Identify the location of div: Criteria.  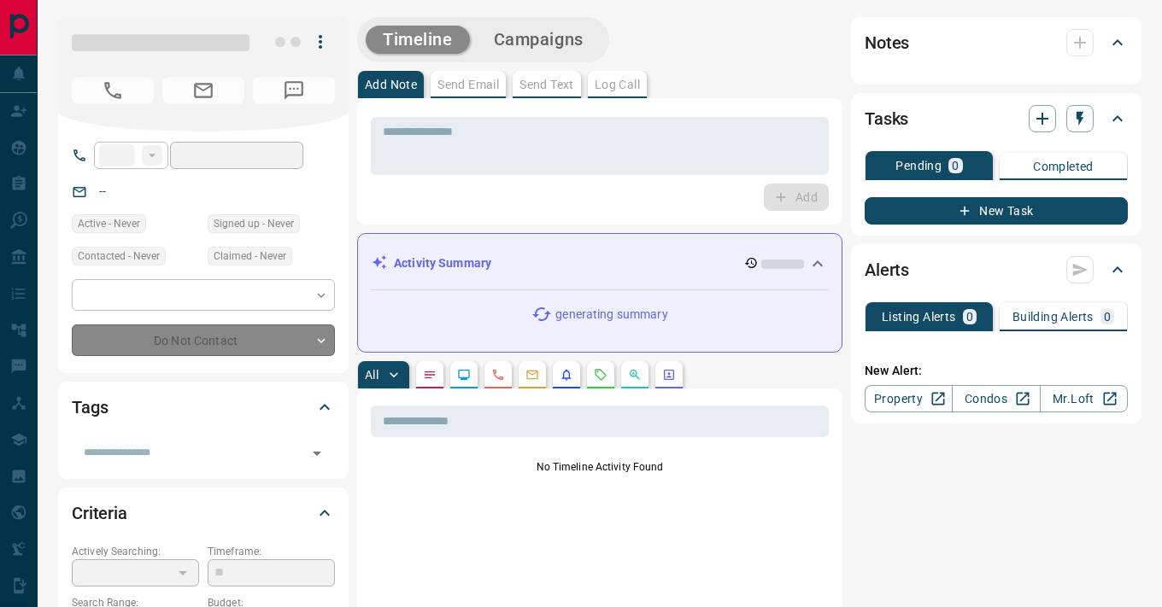
(203, 513).